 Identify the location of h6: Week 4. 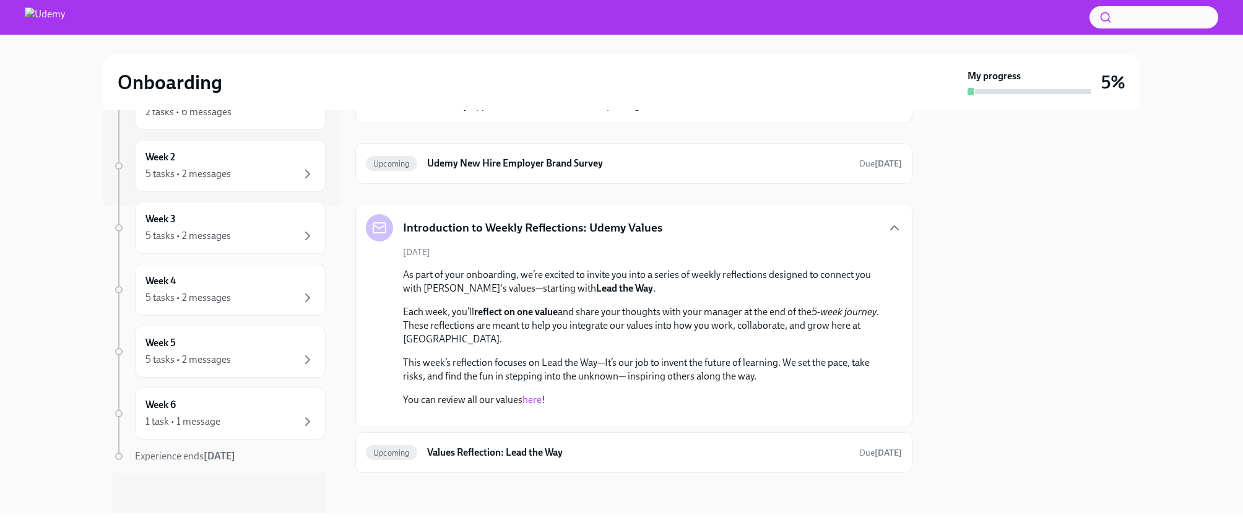
(160, 281).